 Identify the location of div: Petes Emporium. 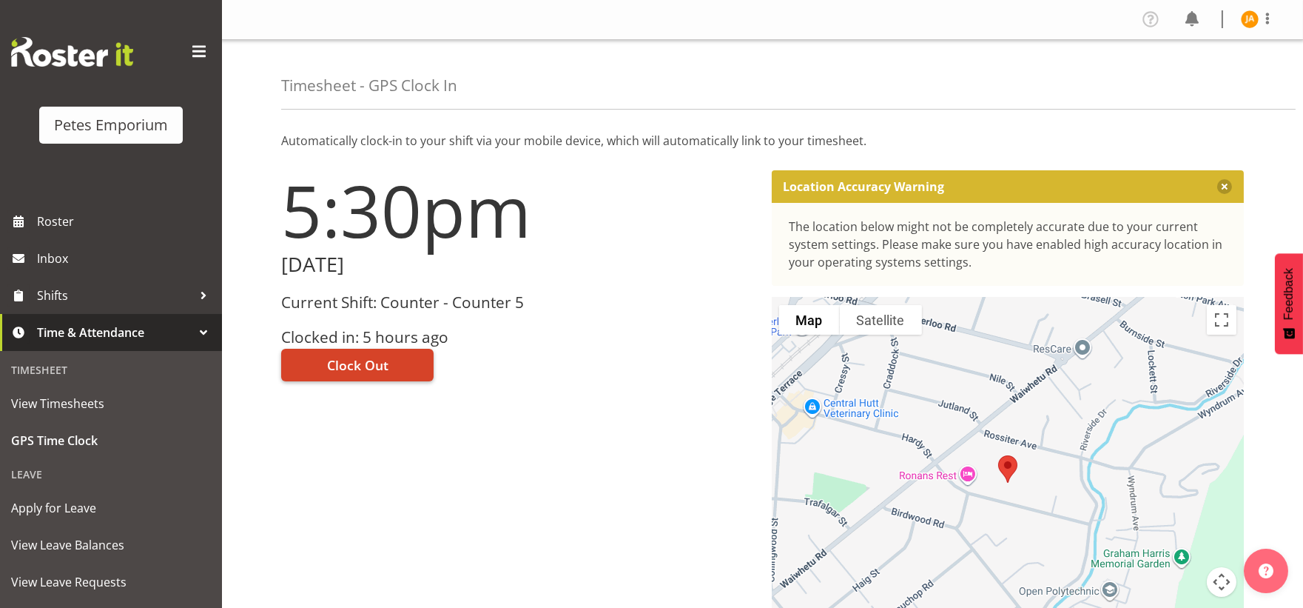
(111, 125).